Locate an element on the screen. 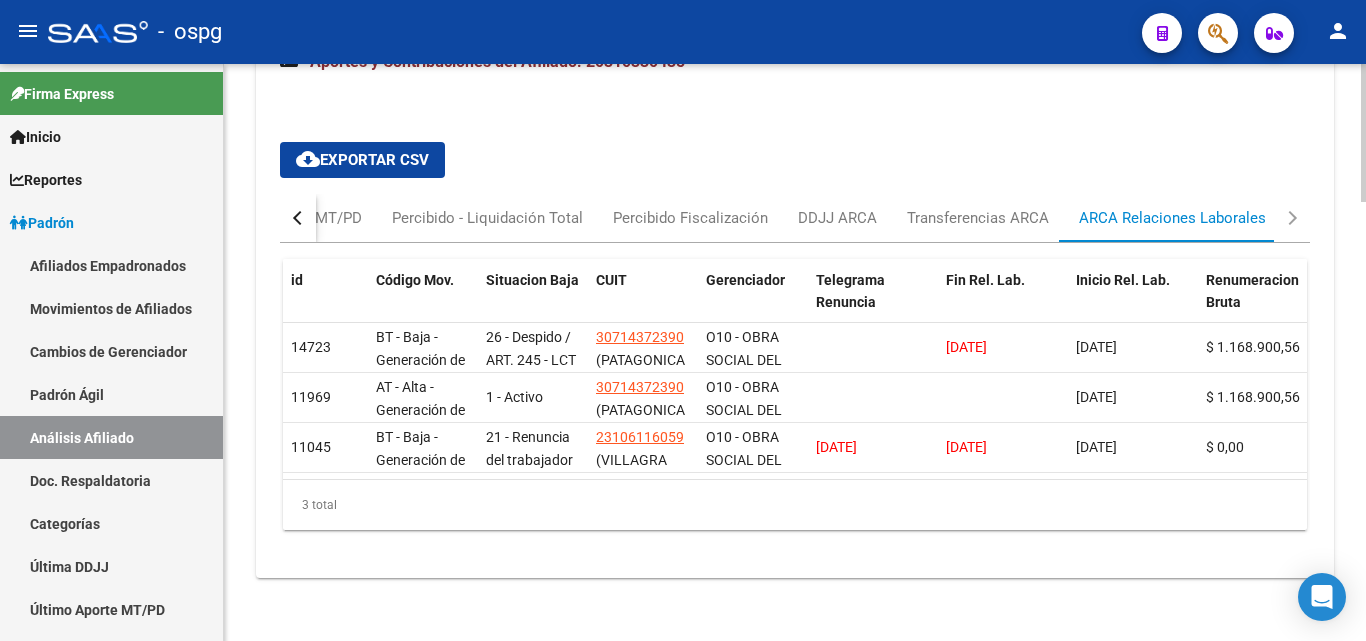 This screenshot has height=641, width=1366. span: Inicio is located at coordinates (35, 137).